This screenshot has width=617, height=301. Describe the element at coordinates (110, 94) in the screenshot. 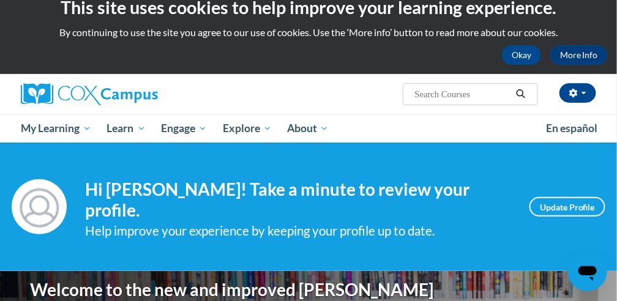

I see `a: Cox Campus` at that location.